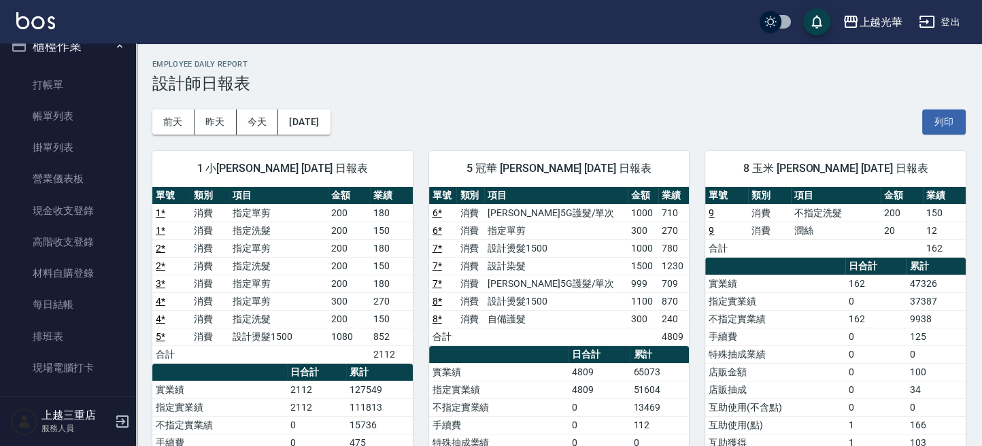 The image size is (982, 446). What do you see at coordinates (68, 211) in the screenshot?
I see `a: 現金收支登錄` at bounding box center [68, 211].